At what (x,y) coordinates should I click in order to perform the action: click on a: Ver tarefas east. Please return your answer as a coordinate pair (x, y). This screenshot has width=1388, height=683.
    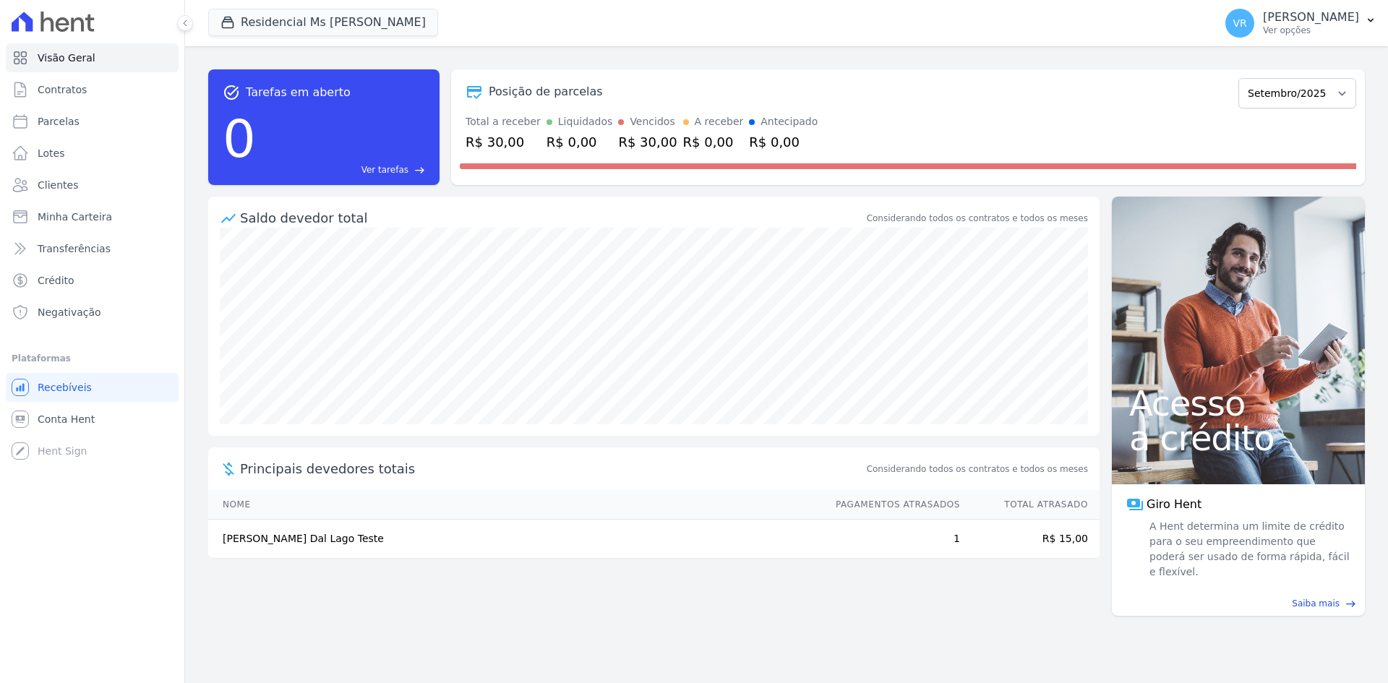
    Looking at the image, I should click on (343, 170).